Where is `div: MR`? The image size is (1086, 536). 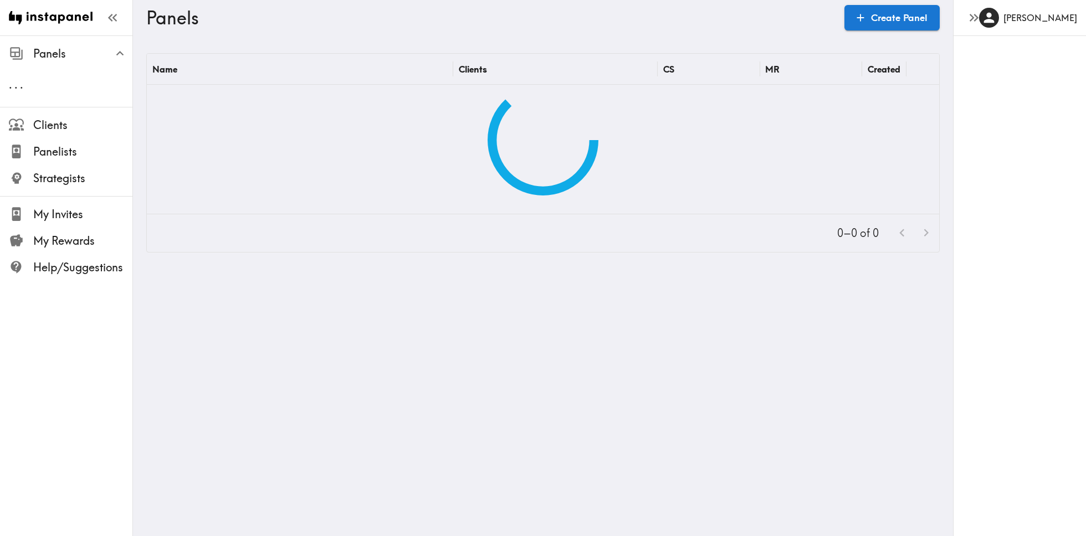 div: MR is located at coordinates (772, 69).